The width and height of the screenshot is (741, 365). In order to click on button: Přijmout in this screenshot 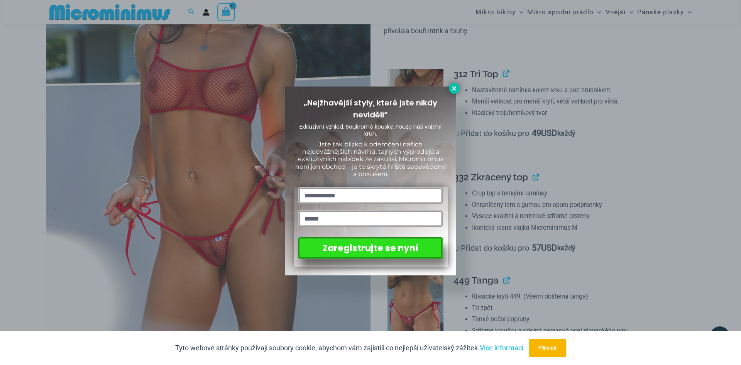, I will do `click(547, 348)`.